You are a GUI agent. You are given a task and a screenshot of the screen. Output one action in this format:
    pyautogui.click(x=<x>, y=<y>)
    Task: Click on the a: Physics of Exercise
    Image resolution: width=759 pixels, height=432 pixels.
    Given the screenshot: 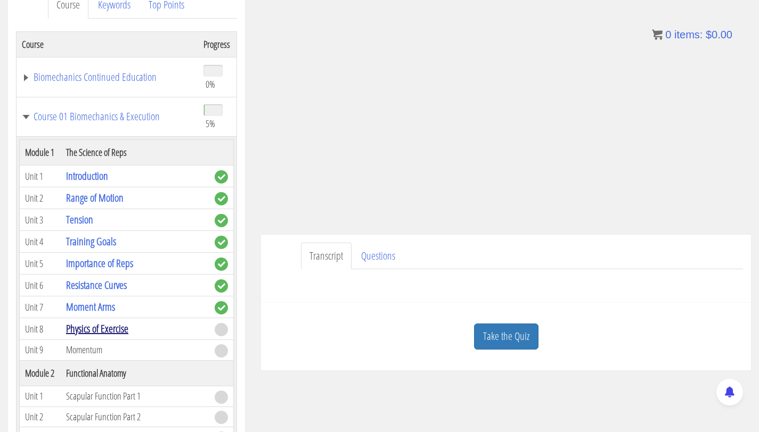 What is the action you would take?
    pyautogui.click(x=97, y=329)
    